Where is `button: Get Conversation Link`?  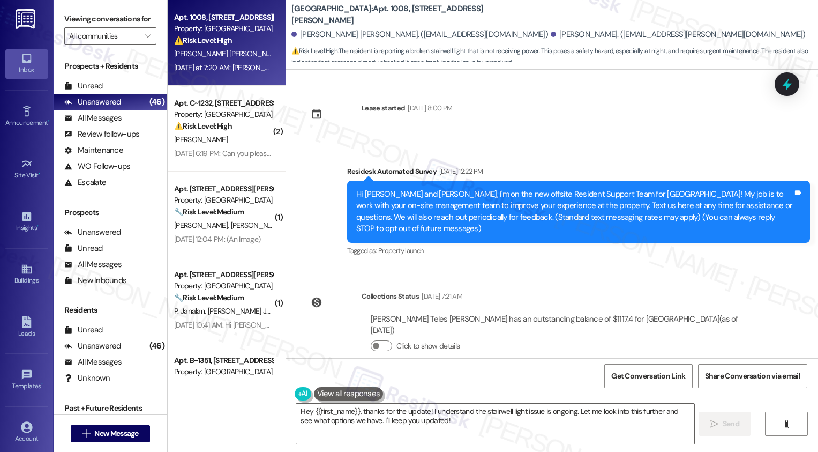 button: Get Conversation Link is located at coordinates (648, 375).